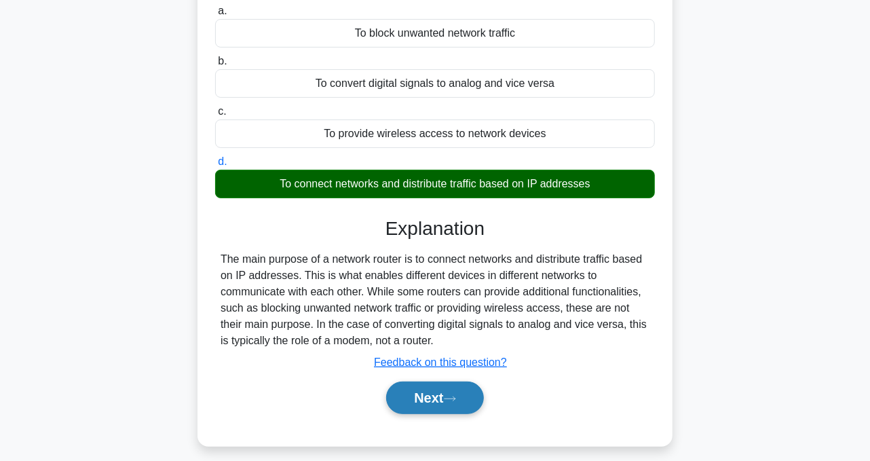 Image resolution: width=870 pixels, height=461 pixels. What do you see at coordinates (435, 229) in the screenshot?
I see `h3: Explanation` at bounding box center [435, 229].